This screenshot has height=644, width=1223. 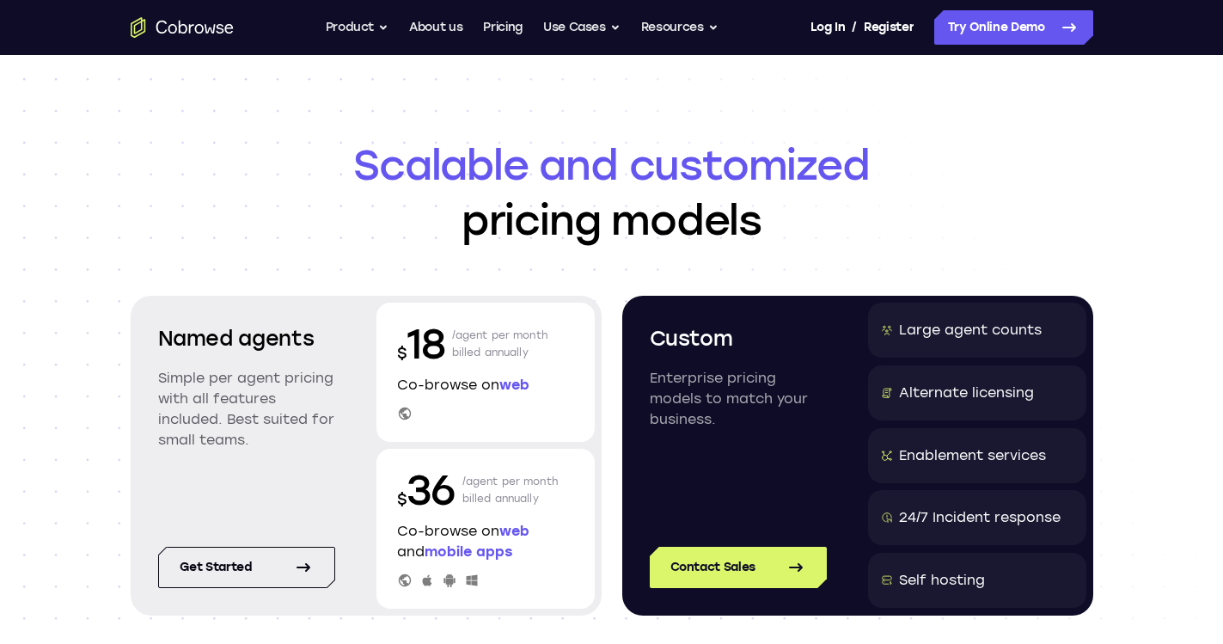 What do you see at coordinates (1014, 28) in the screenshot?
I see `a: Try Online Demo` at bounding box center [1014, 28].